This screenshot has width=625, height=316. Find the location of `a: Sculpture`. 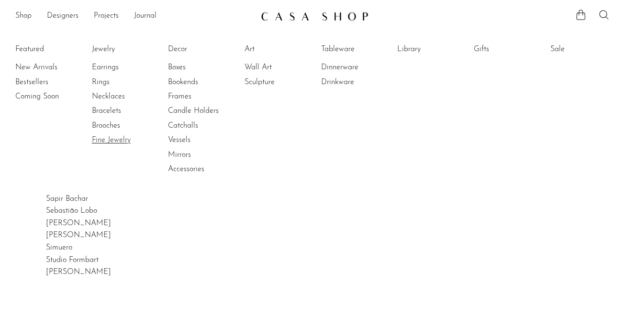

a: Sculpture is located at coordinates (281, 82).